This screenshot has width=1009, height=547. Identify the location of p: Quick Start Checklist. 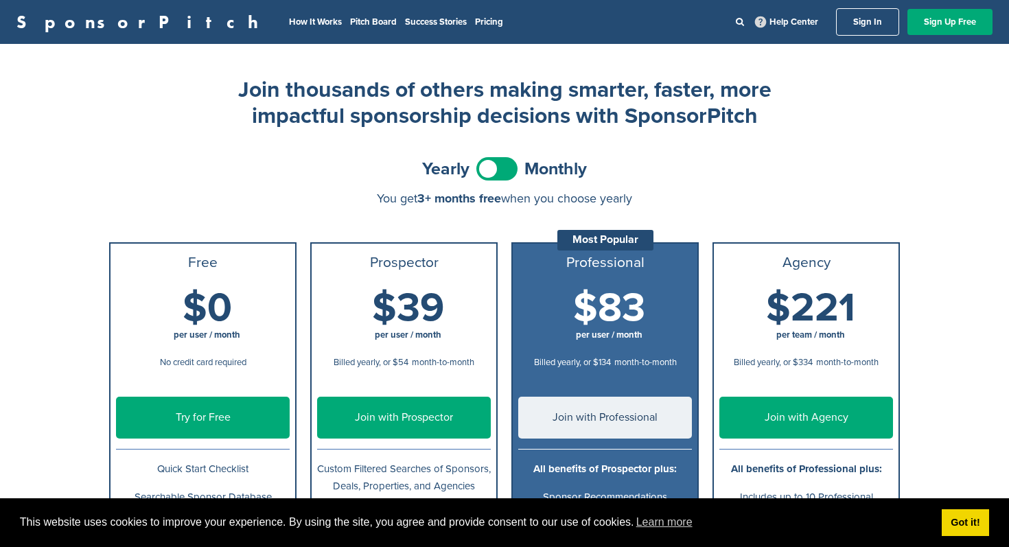
(203, 469).